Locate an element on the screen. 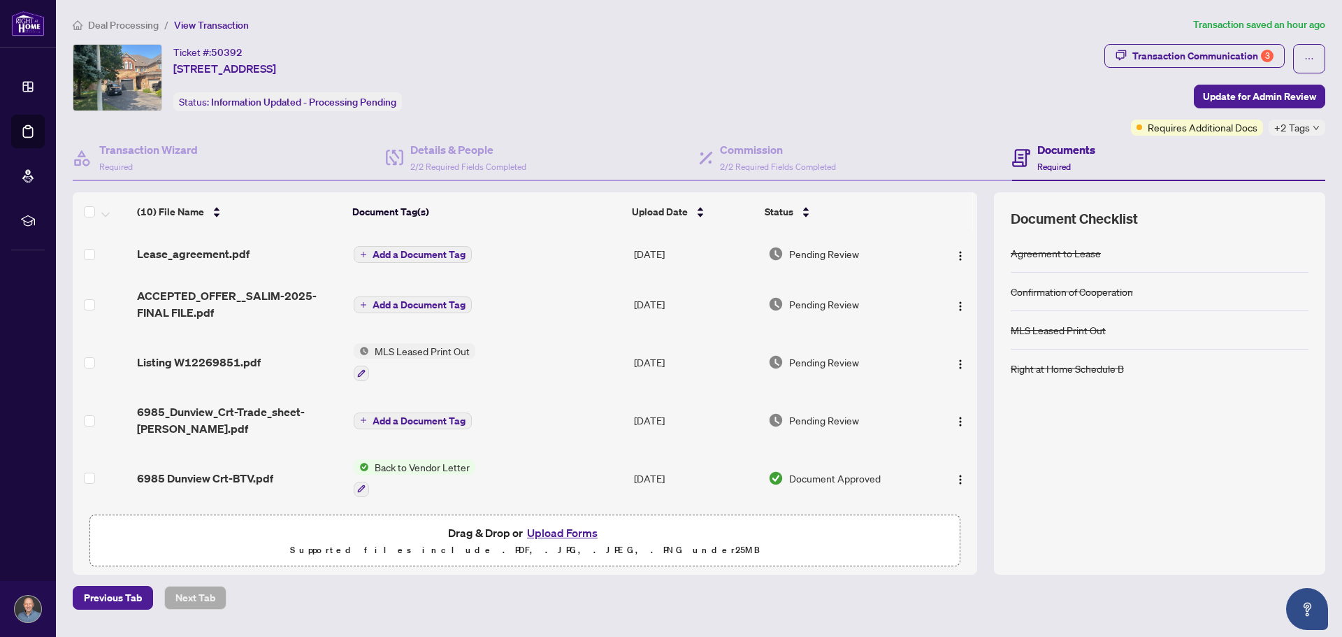 The image size is (1342, 637). th: (10) File Name is located at coordinates (239, 212).